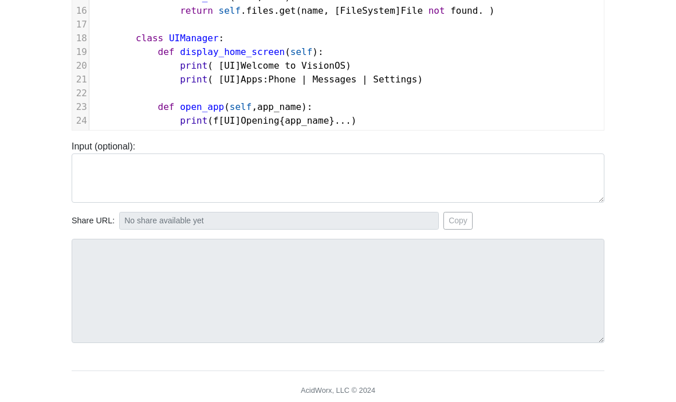 The image size is (676, 402). I want to click on span: Welcome, so click(259, 65).